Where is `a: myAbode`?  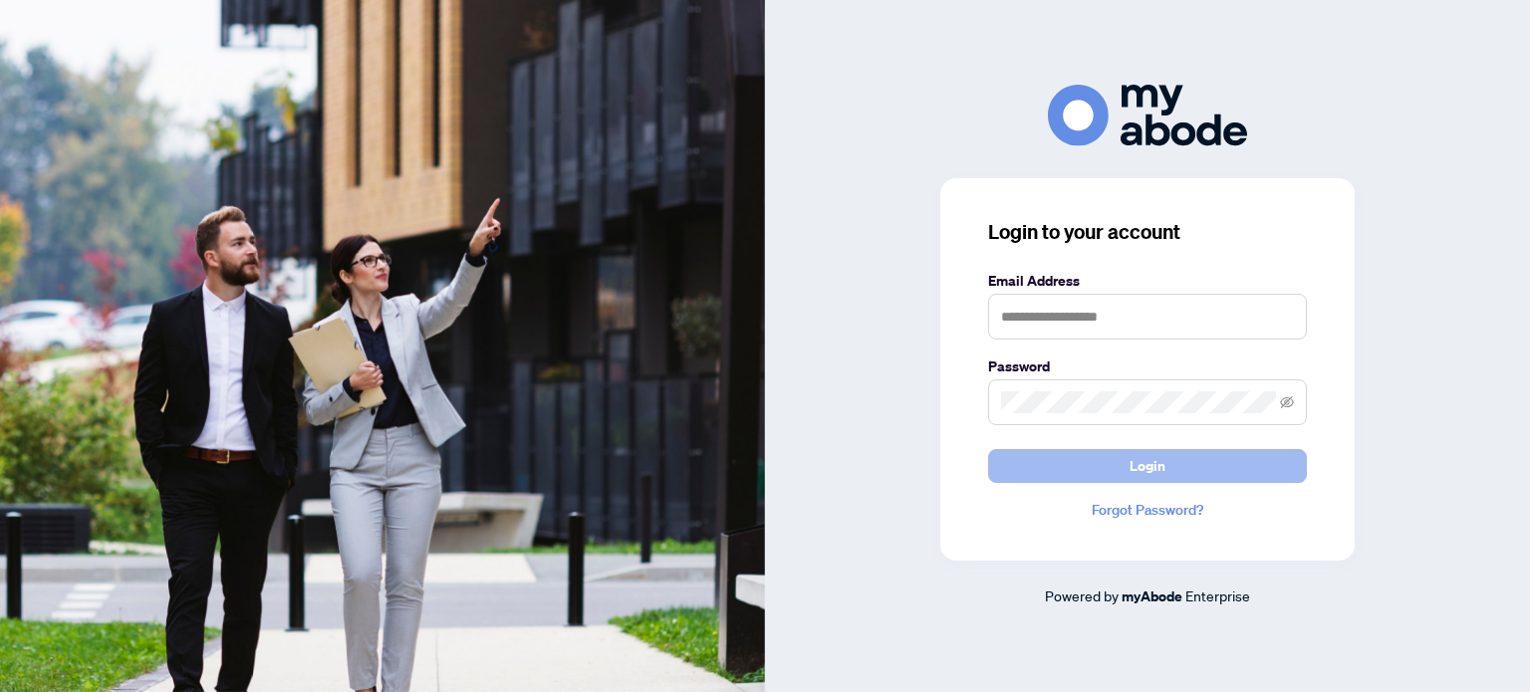
a: myAbode is located at coordinates (1151, 597).